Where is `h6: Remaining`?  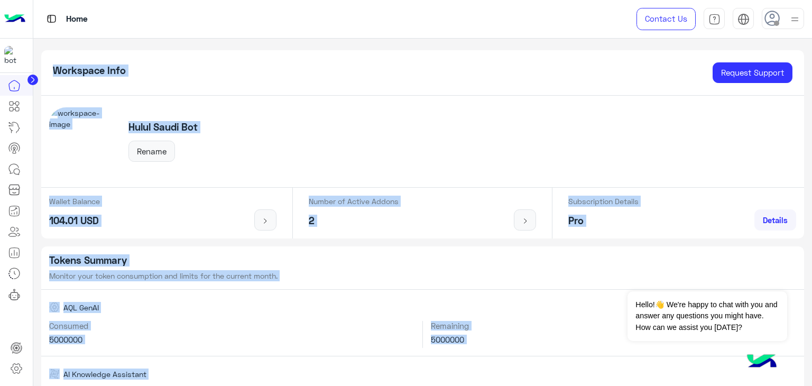 h6: Remaining is located at coordinates (613, 326).